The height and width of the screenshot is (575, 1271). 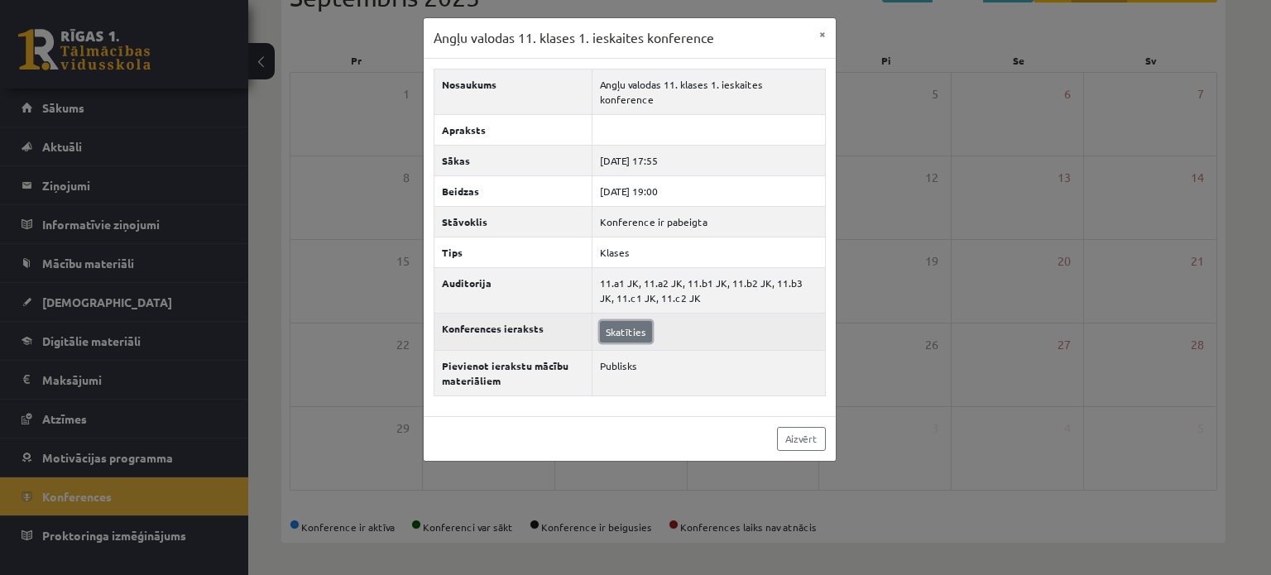 What do you see at coordinates (708, 91) in the screenshot?
I see `td: Angļu valodas 11. klases 1. ieskaites konference` at bounding box center [708, 91].